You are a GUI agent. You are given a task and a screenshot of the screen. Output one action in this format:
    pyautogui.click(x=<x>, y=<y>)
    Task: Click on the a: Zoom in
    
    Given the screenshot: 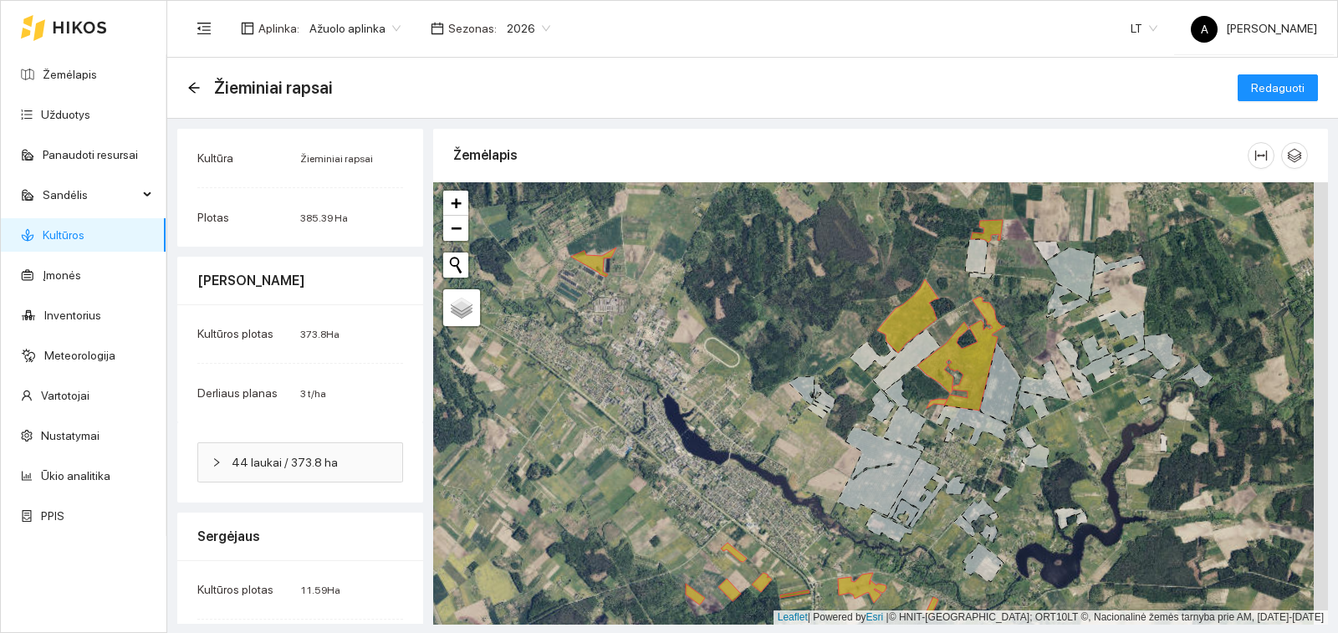 What is the action you would take?
    pyautogui.click(x=456, y=203)
    